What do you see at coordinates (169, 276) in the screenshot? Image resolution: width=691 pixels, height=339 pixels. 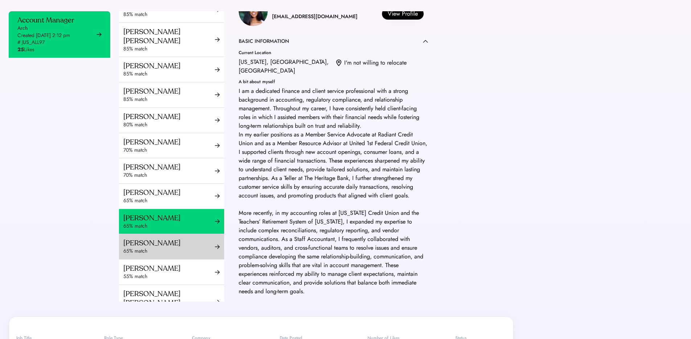 I see `div: 55% match` at bounding box center [169, 276].